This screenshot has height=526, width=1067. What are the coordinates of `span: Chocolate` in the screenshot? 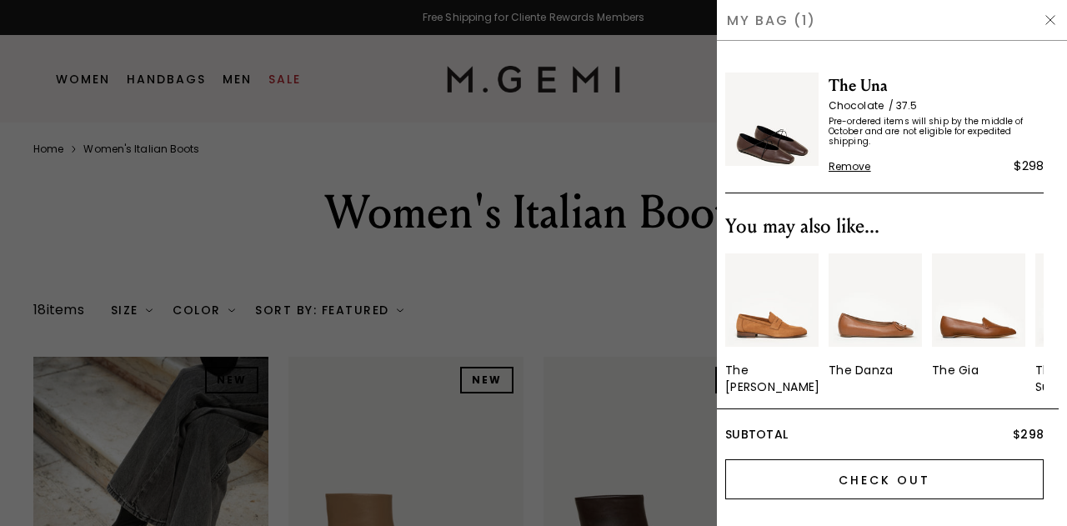 It's located at (862, 105).